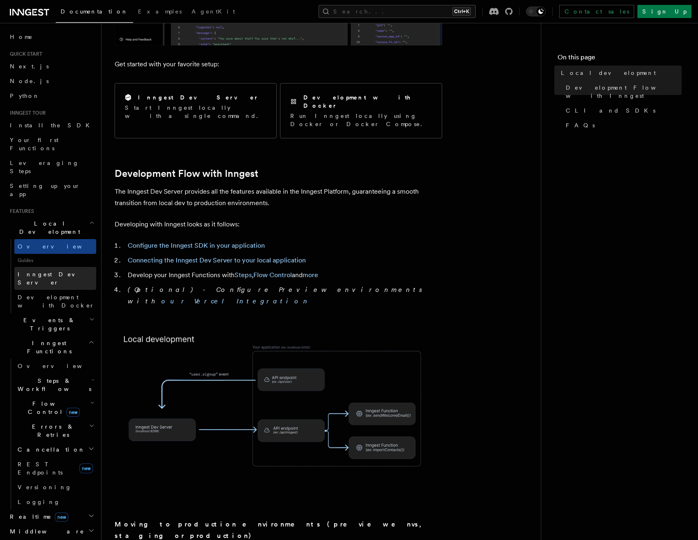  What do you see at coordinates (397, 11) in the screenshot?
I see `button: Search...Ctrl+K` at bounding box center [397, 11].